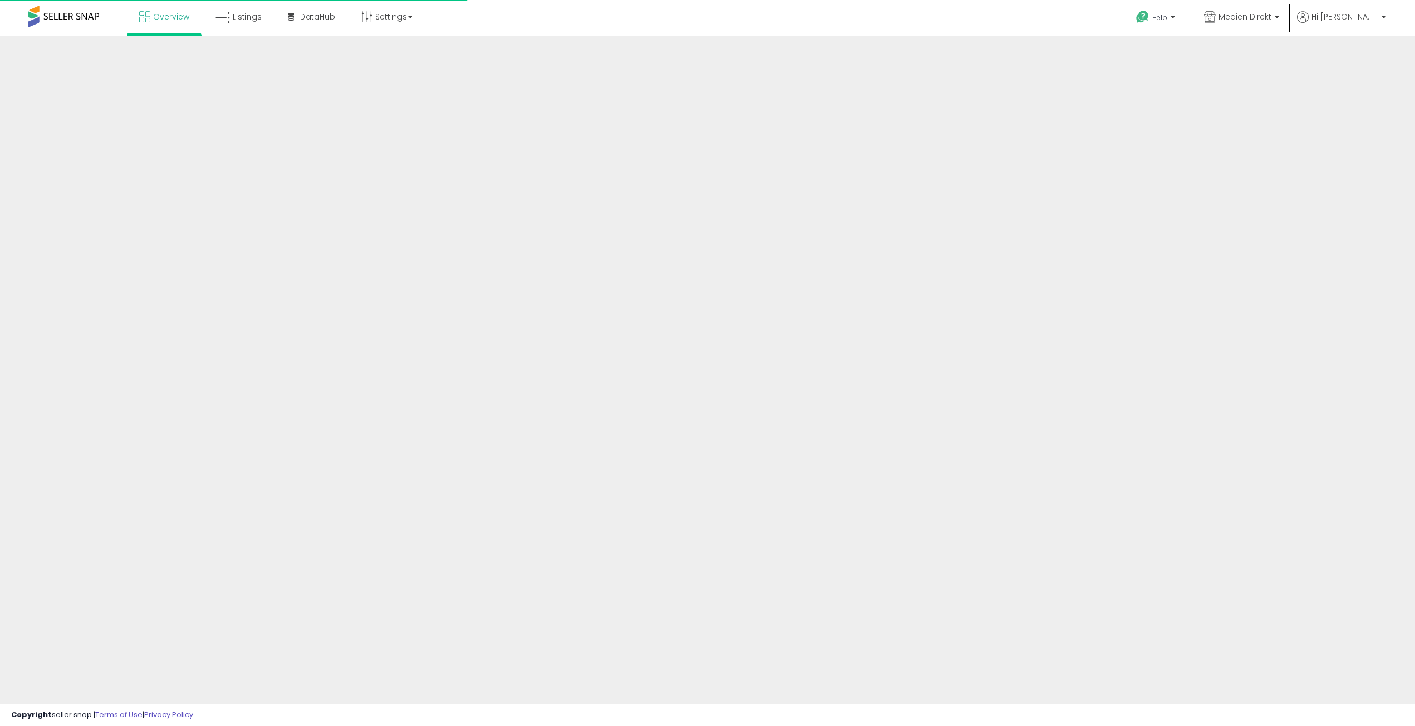 The height and width of the screenshot is (726, 1415). What do you see at coordinates (1157, 19) in the screenshot?
I see `a: Help` at bounding box center [1157, 19].